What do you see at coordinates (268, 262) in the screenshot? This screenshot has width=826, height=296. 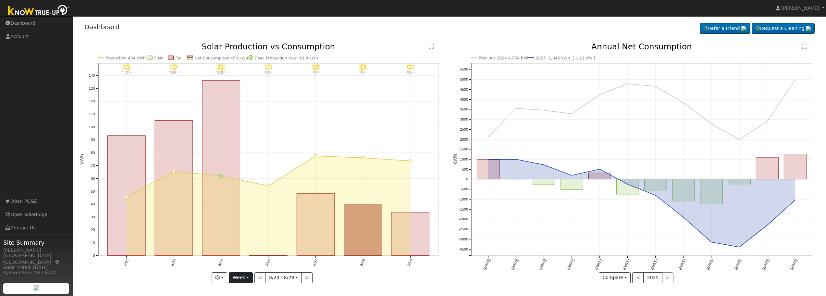 I see `text: 8/26` at bounding box center [268, 262].